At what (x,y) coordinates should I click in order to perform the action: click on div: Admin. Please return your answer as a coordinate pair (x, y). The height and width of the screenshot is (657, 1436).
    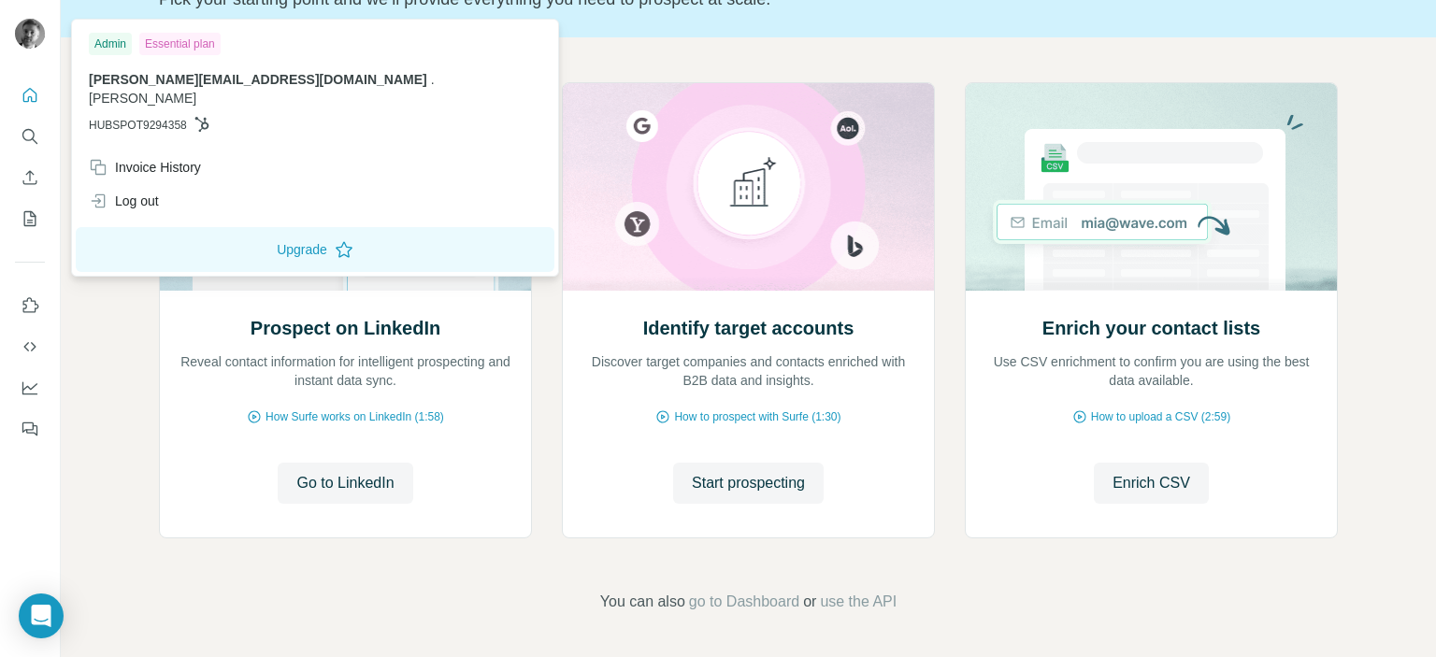
    Looking at the image, I should click on (110, 44).